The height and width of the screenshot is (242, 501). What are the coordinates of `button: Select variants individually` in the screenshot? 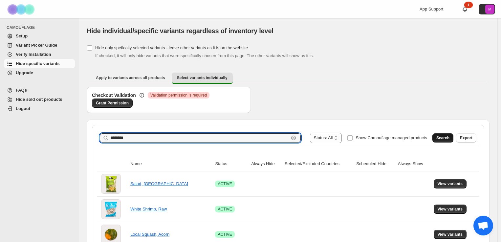 It's located at (202, 78).